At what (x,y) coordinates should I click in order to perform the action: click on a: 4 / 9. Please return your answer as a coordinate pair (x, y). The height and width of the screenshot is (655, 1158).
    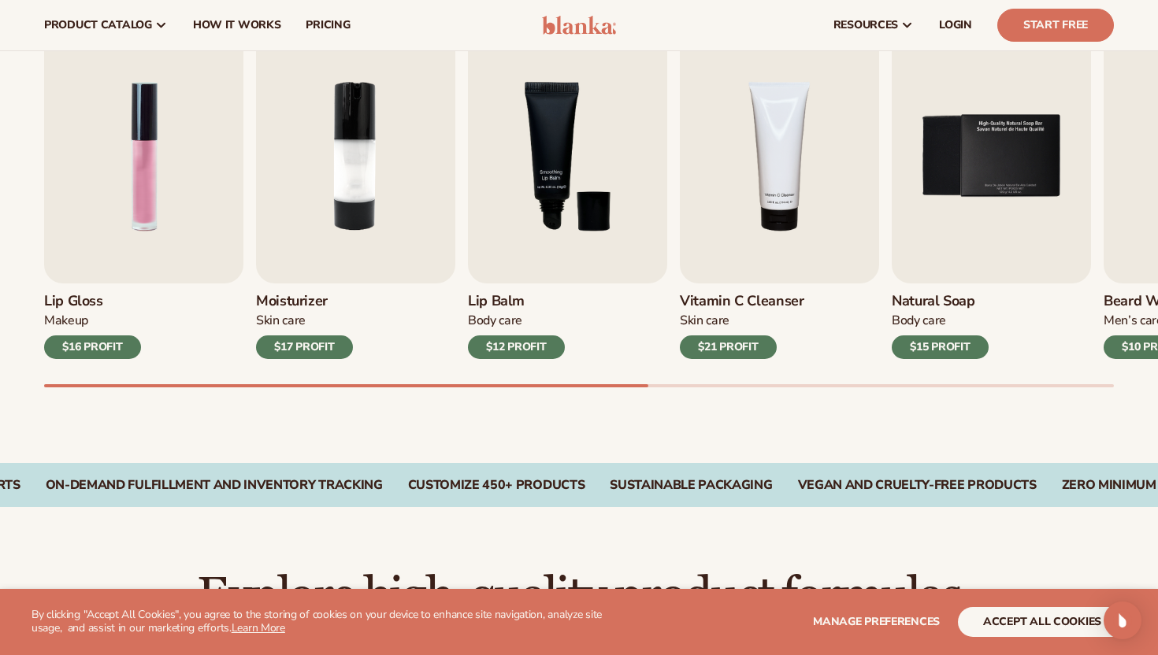
    Looking at the image, I should click on (779, 194).